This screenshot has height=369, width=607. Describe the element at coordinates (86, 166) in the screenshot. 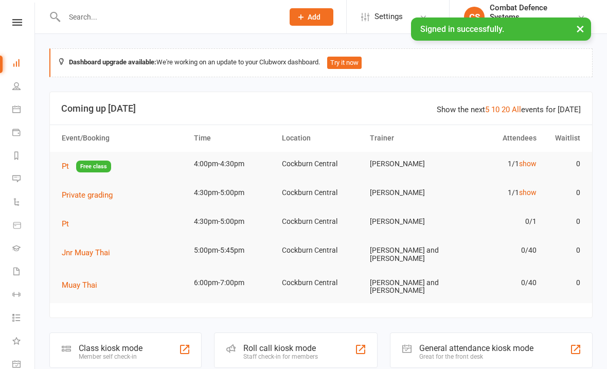

I see `button: PtFree class` at that location.